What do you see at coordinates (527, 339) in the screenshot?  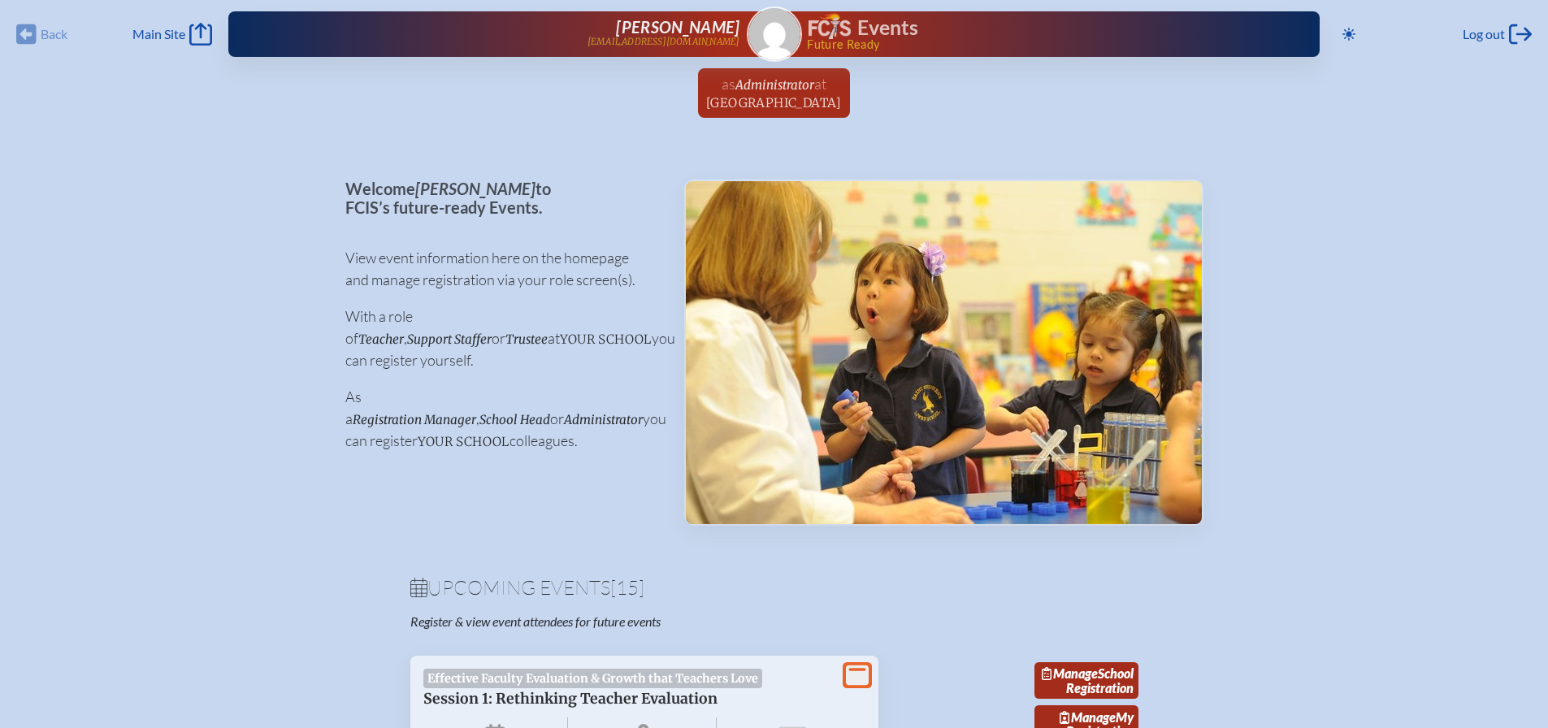 I see `span: Trustee` at bounding box center [527, 339].